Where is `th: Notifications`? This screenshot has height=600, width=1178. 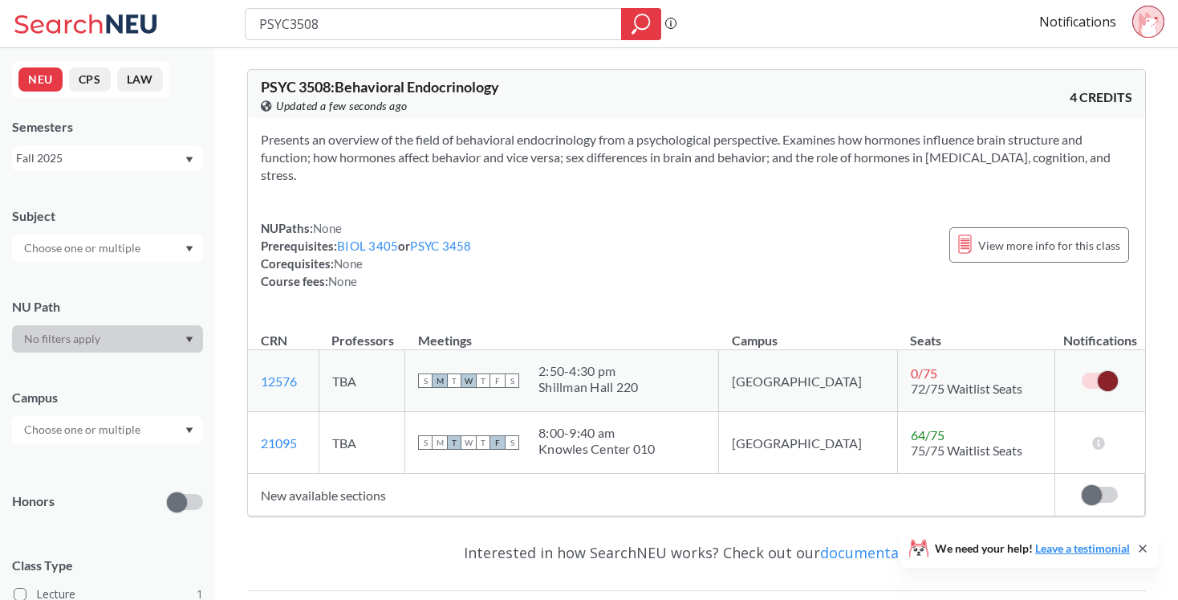
th: Notifications is located at coordinates (1100, 332).